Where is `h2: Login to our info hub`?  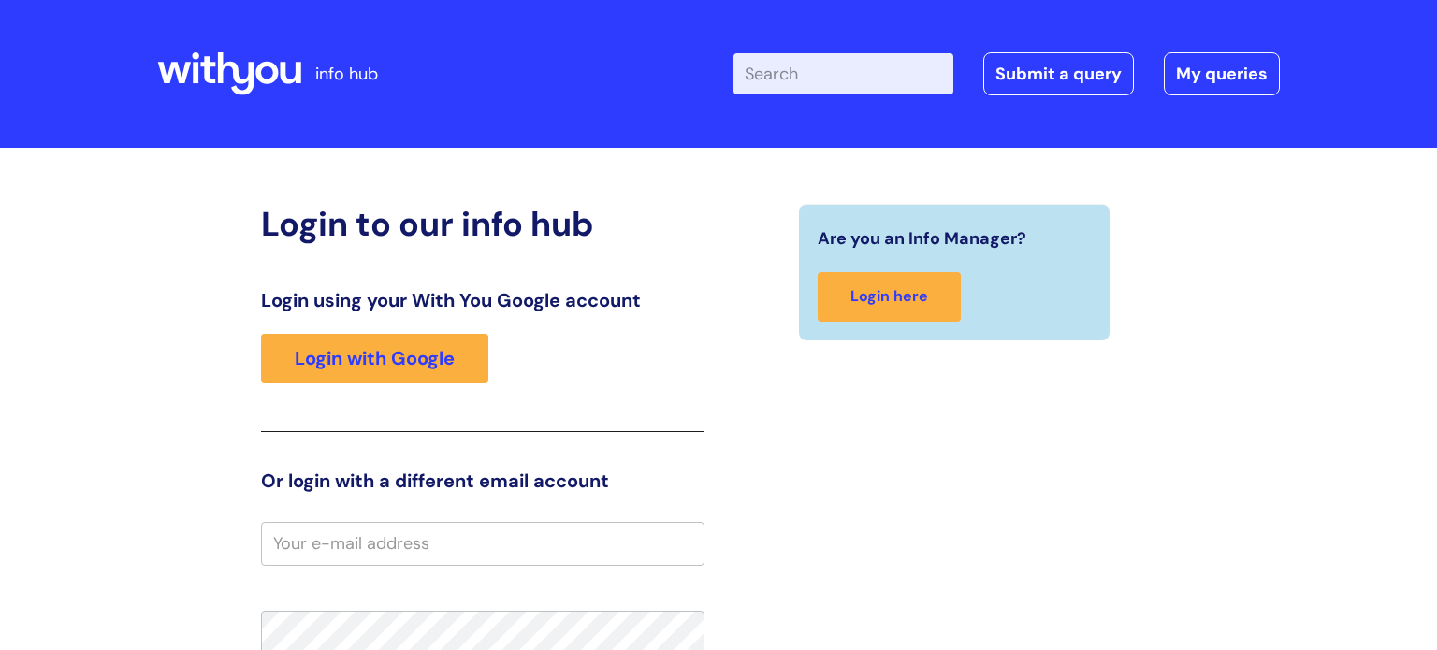 h2: Login to our info hub is located at coordinates (483, 224).